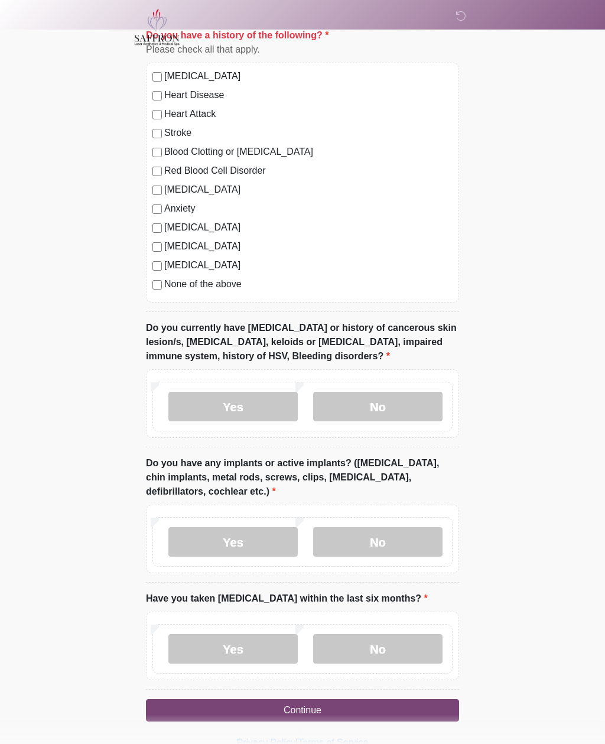 The height and width of the screenshot is (744, 605). Describe the element at coordinates (157, 171) in the screenshot. I see `input: Red Blood Cell Disorder` at that location.